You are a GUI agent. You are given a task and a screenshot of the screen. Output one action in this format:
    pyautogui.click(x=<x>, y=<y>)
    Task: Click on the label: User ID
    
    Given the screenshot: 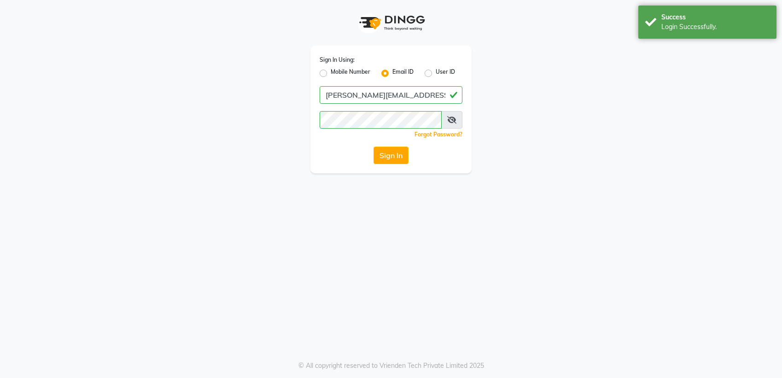 What is the action you would take?
    pyautogui.click(x=446, y=73)
    